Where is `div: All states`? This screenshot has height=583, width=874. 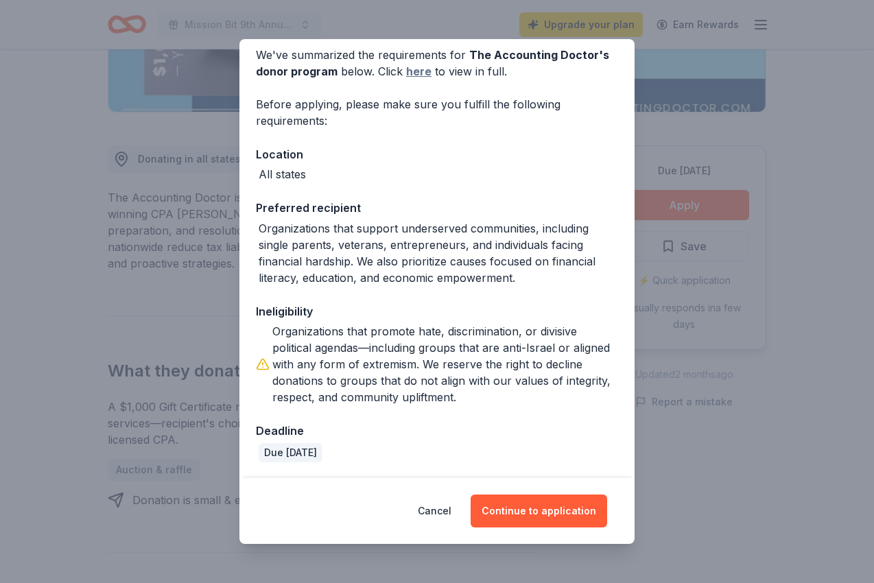
div: All states is located at coordinates (282, 174).